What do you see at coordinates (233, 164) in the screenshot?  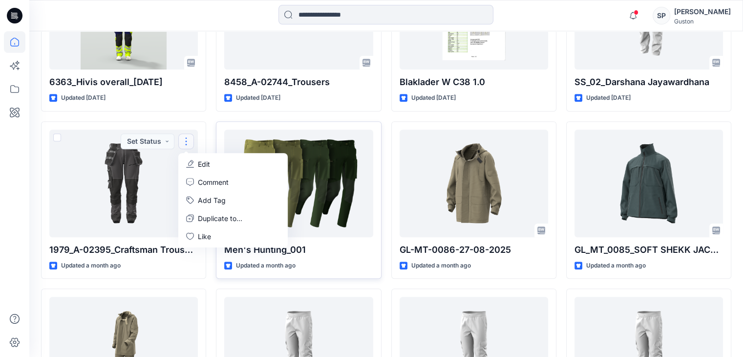 I see `a: Edit` at bounding box center [233, 164].